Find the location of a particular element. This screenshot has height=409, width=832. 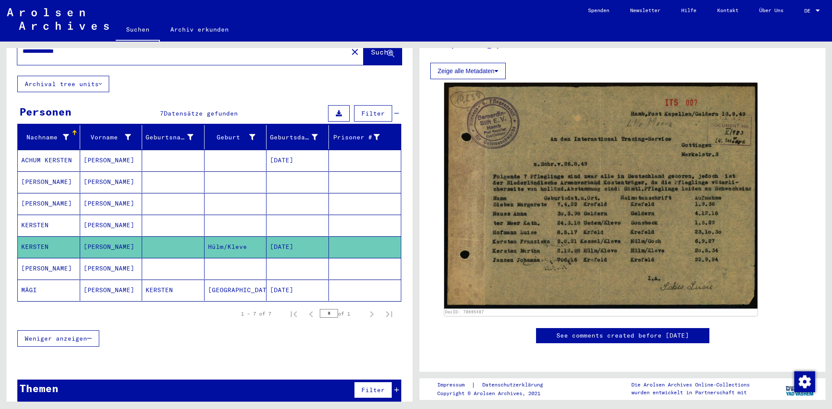

a: DocID: 70695487 is located at coordinates (464, 312).